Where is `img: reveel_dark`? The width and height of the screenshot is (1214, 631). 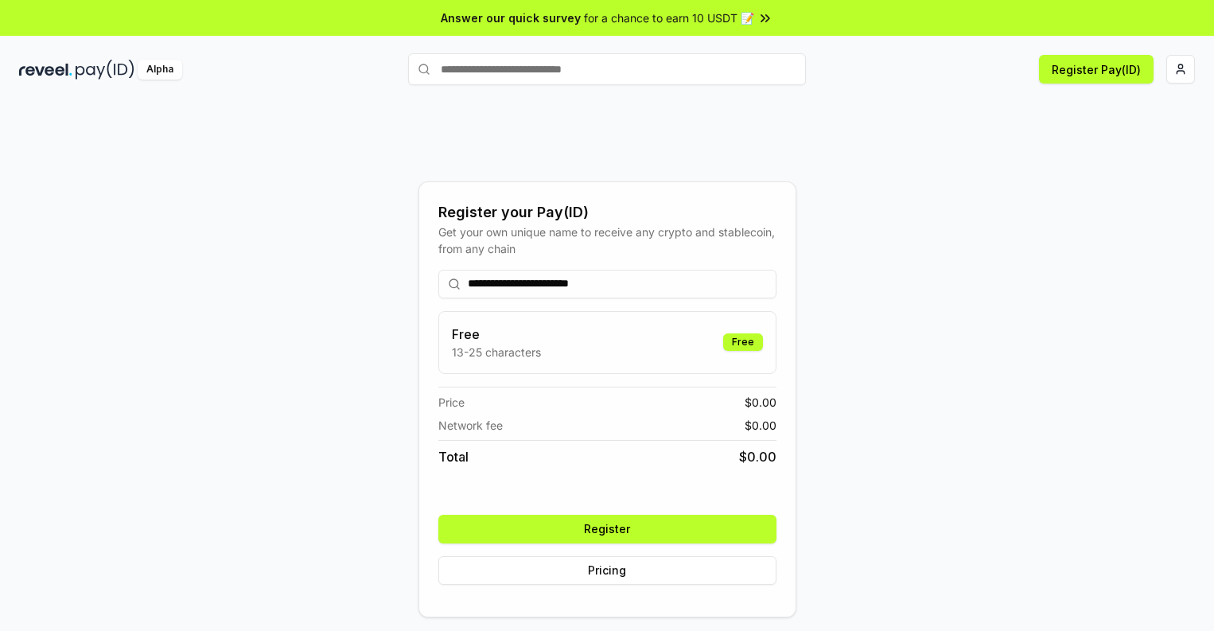
img: reveel_dark is located at coordinates (45, 69).